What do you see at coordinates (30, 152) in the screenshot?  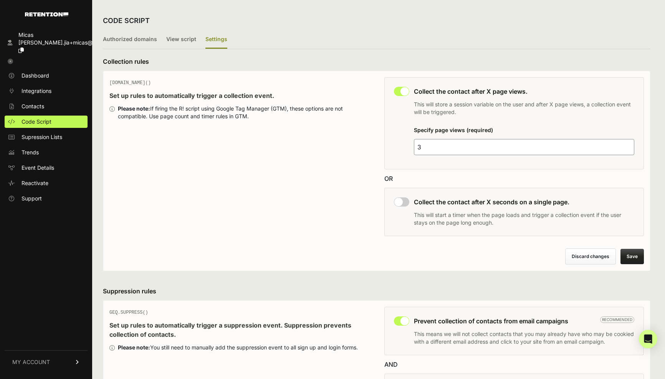 I see `span: Trends` at bounding box center [30, 152].